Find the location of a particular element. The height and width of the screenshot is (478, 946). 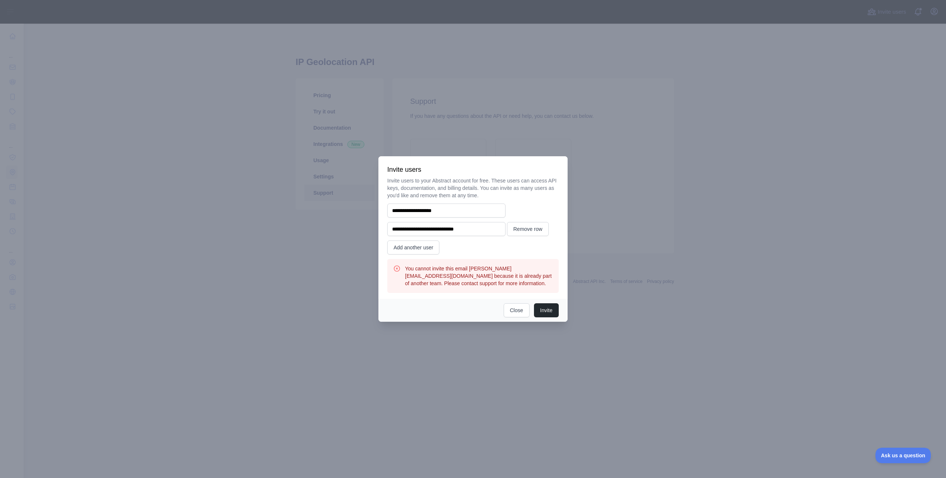

h3: Invite users is located at coordinates (473, 170).